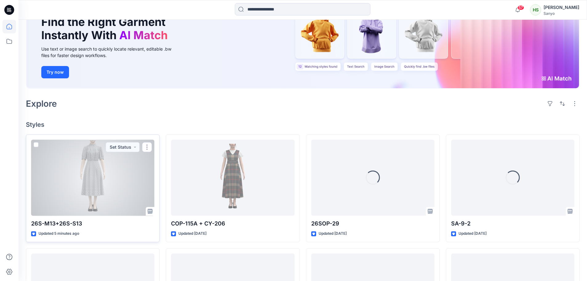  What do you see at coordinates (55, 72) in the screenshot?
I see `a: Try now` at bounding box center [55, 72].